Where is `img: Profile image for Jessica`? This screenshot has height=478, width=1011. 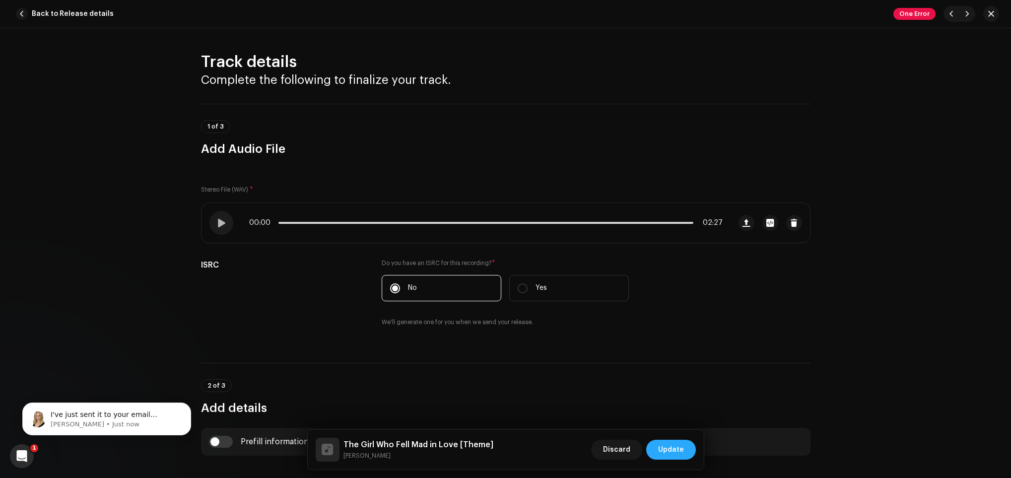
img: Profile image for Jessica is located at coordinates (30, 38).